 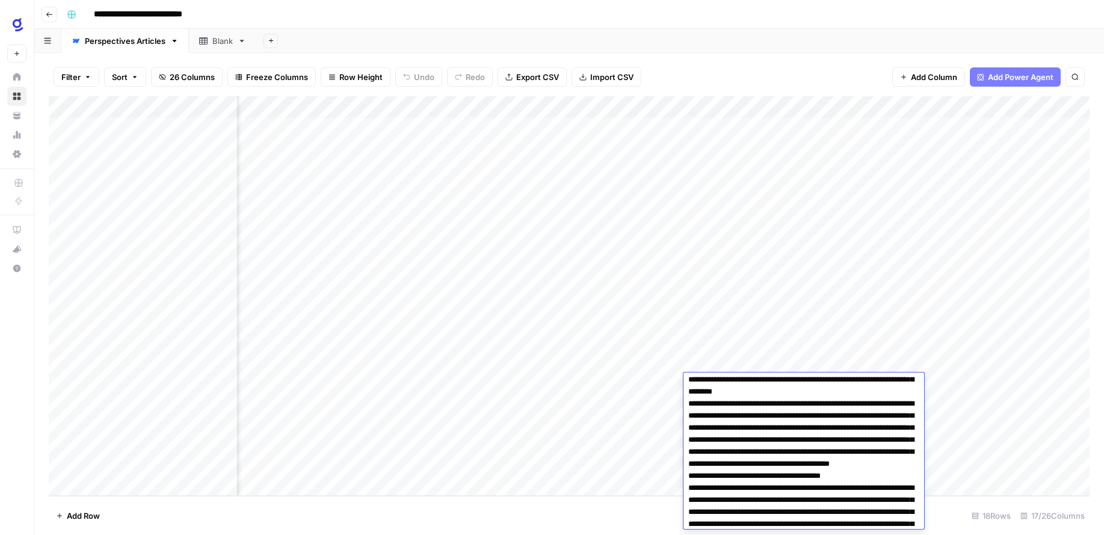 I want to click on div: What's new?, so click(x=17, y=249).